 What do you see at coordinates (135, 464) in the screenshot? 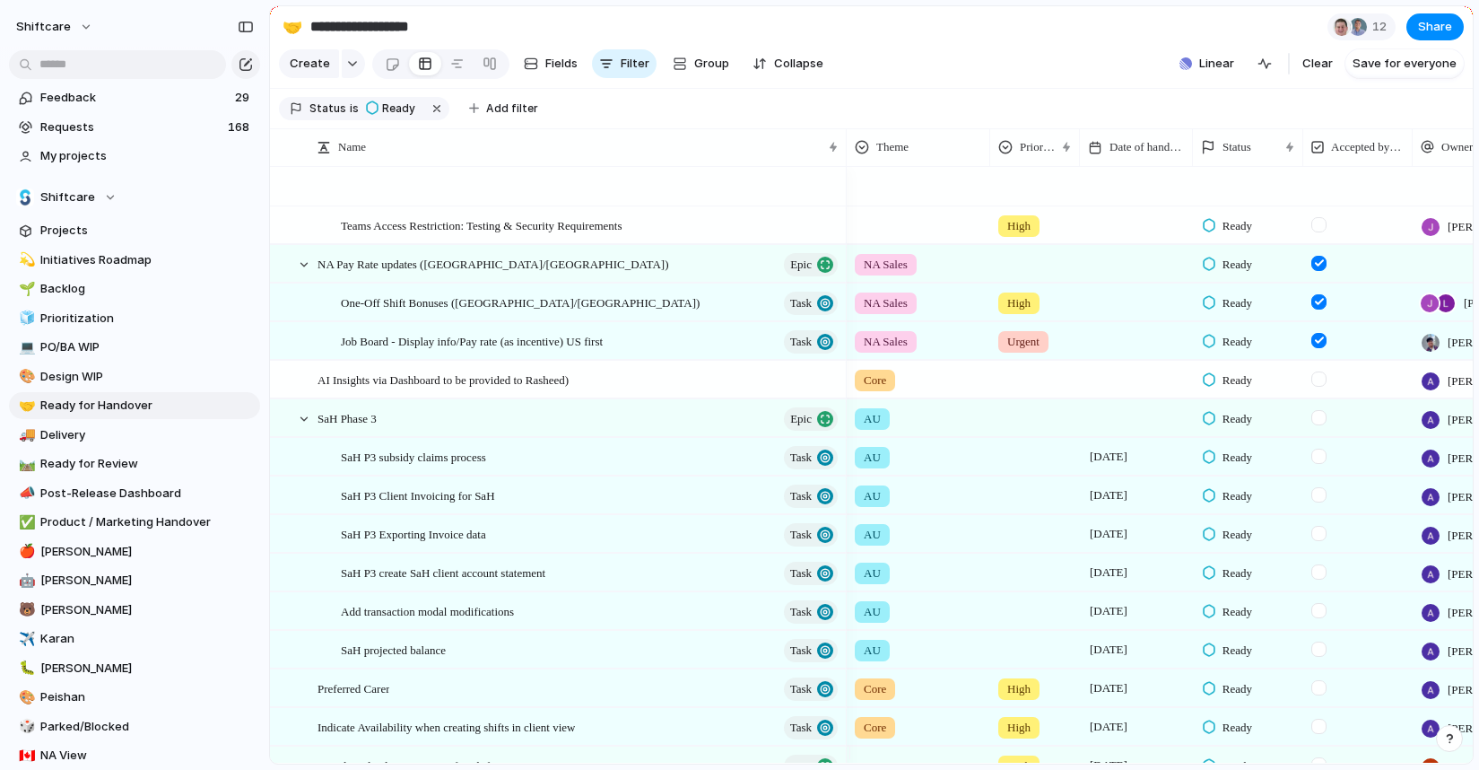
I see `div: 🛤️Ready for Review` at bounding box center [135, 464].